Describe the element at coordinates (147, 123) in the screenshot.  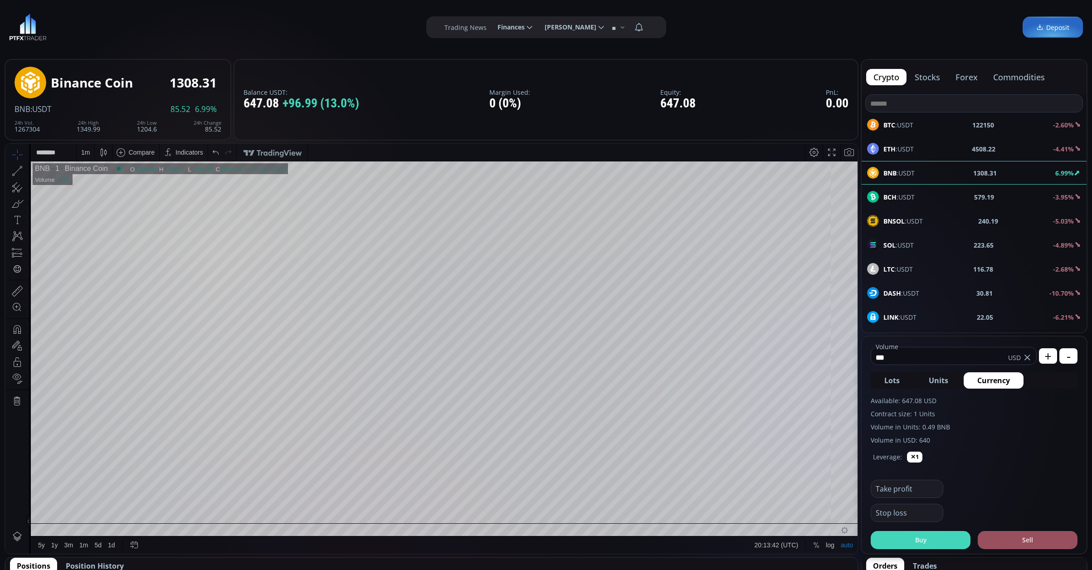
I see `div: 24h Low` at that location.